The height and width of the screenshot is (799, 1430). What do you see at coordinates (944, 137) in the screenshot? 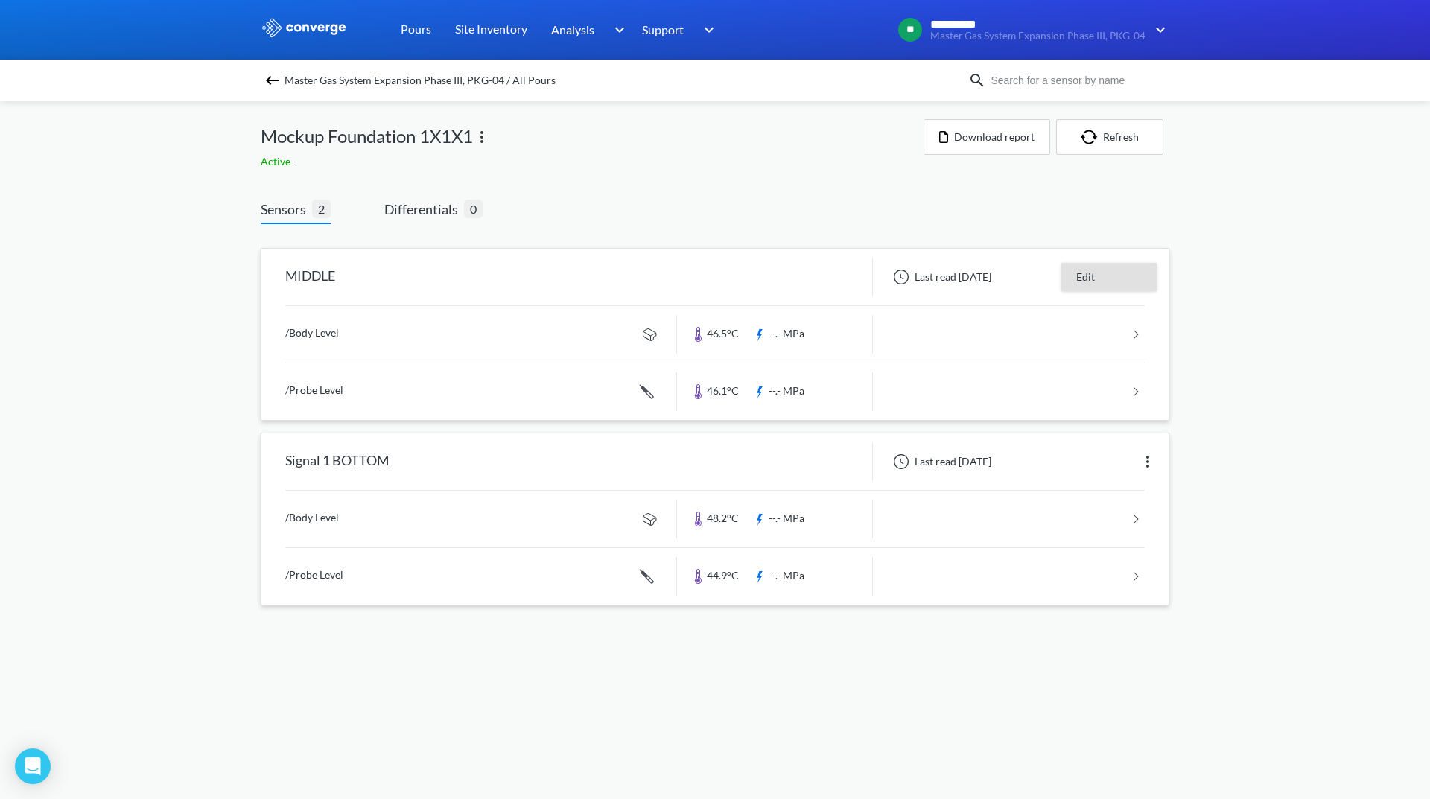
I see `img: icon-file.svg` at bounding box center [944, 137].